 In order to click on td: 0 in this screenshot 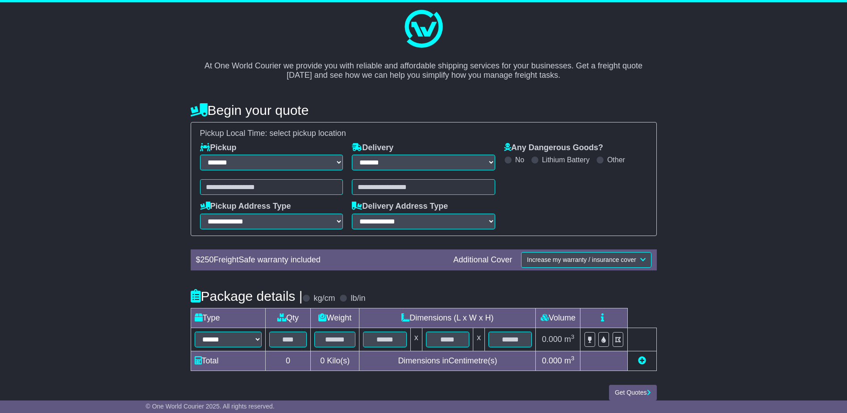, I will do `click(288, 361)`.